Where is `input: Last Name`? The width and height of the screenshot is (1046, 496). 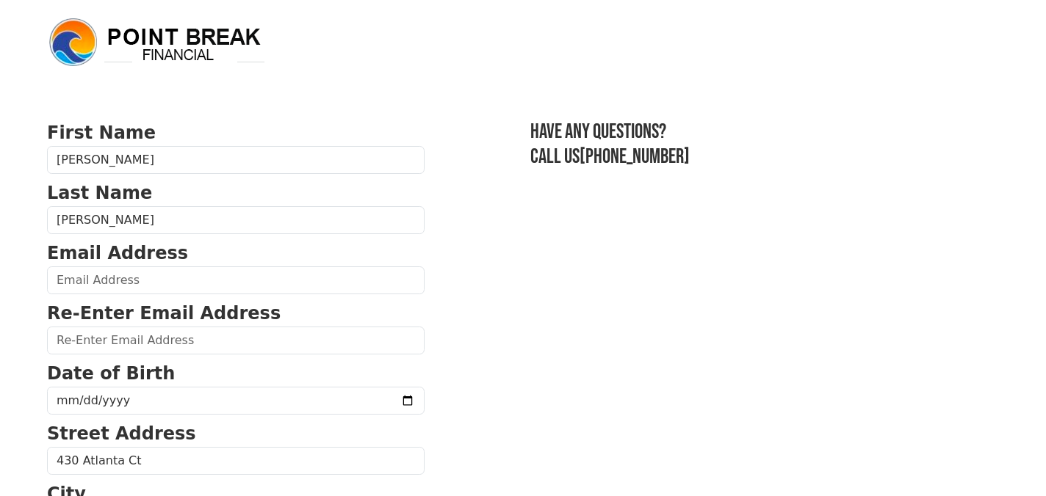
input: Last Name is located at coordinates (236, 220).